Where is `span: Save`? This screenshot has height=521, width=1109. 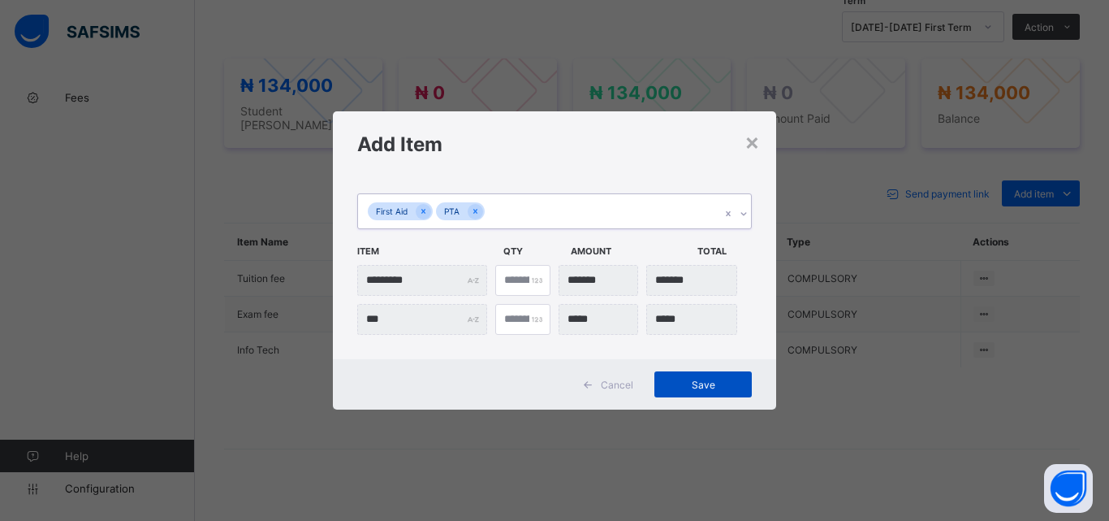
span: Save is located at coordinates (703, 384).